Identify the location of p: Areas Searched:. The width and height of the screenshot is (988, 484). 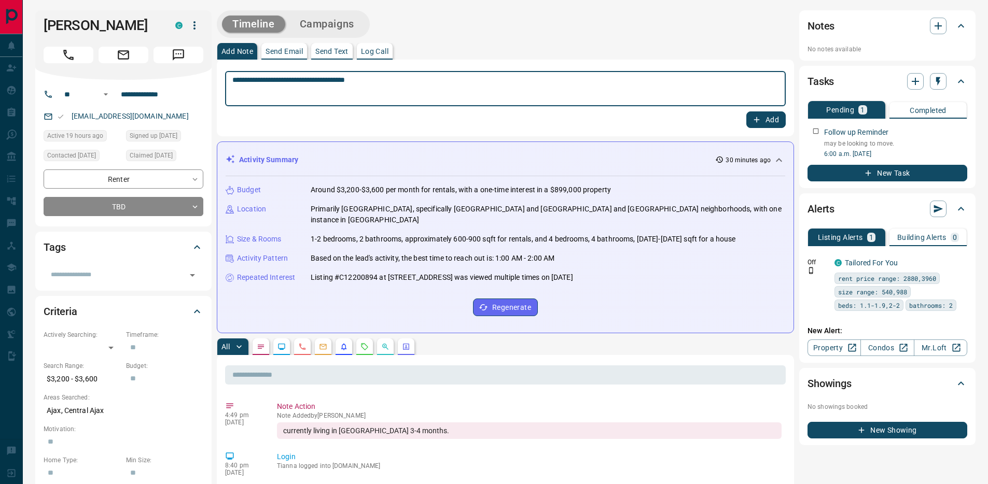
(123, 398).